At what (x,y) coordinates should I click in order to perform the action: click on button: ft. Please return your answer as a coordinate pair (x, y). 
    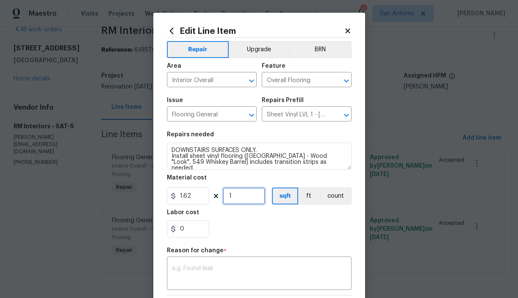
    Looking at the image, I should click on (309, 196).